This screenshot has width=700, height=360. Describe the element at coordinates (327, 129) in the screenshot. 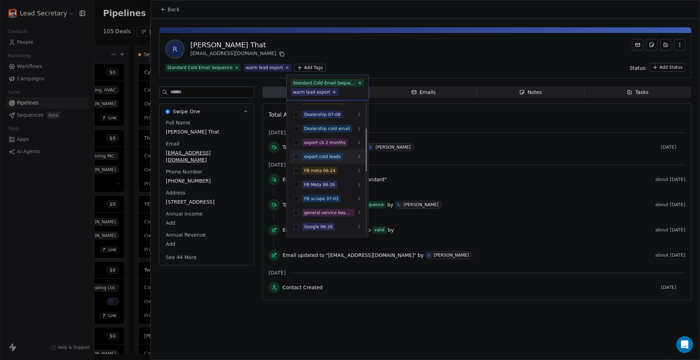

I see `div: Dealership cold email` at that location.